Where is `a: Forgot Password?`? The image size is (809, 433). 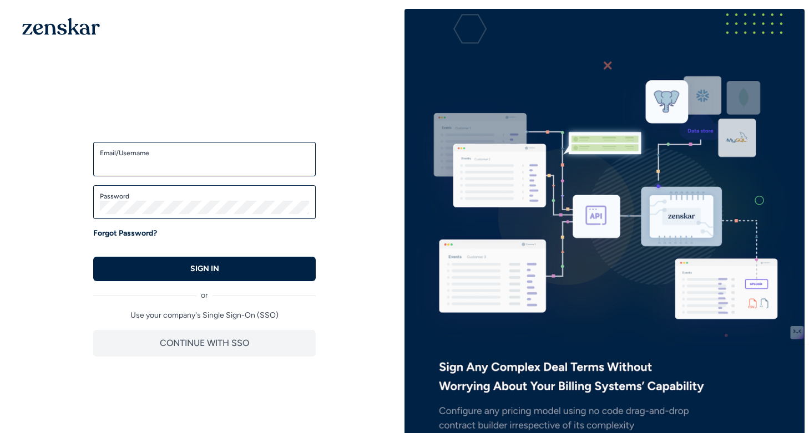 a: Forgot Password? is located at coordinates (125, 234).